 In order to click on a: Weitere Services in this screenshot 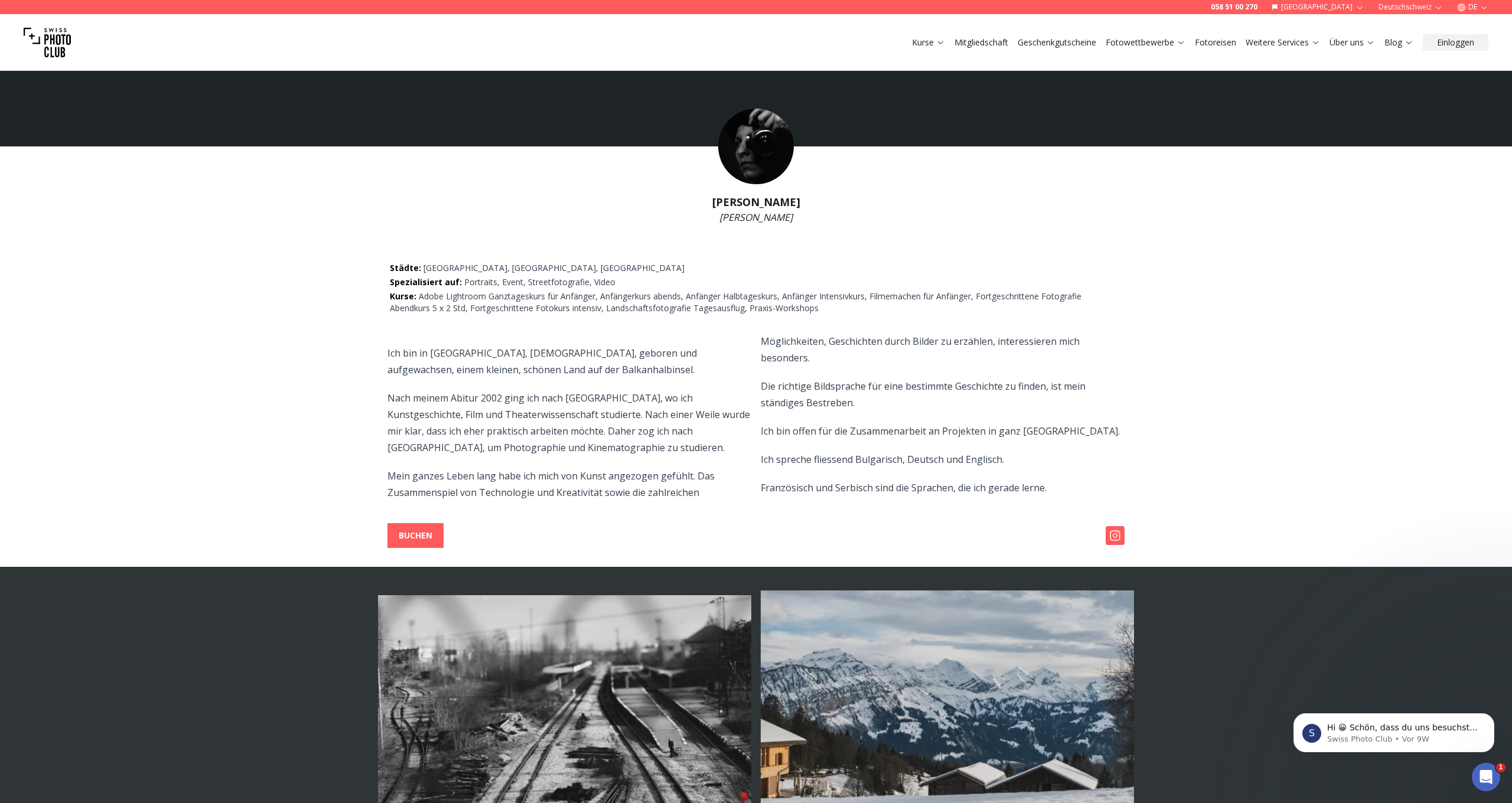, I will do `click(1282, 42)`.